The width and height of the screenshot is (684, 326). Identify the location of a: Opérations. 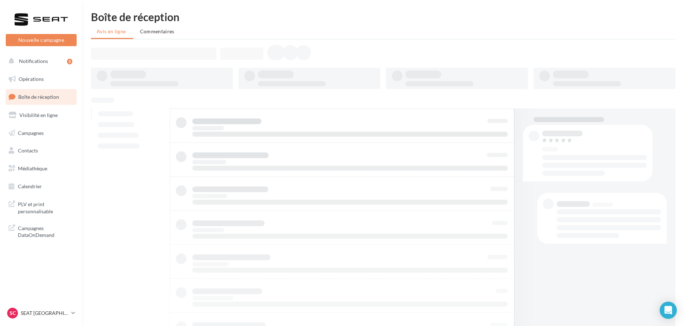
(41, 79).